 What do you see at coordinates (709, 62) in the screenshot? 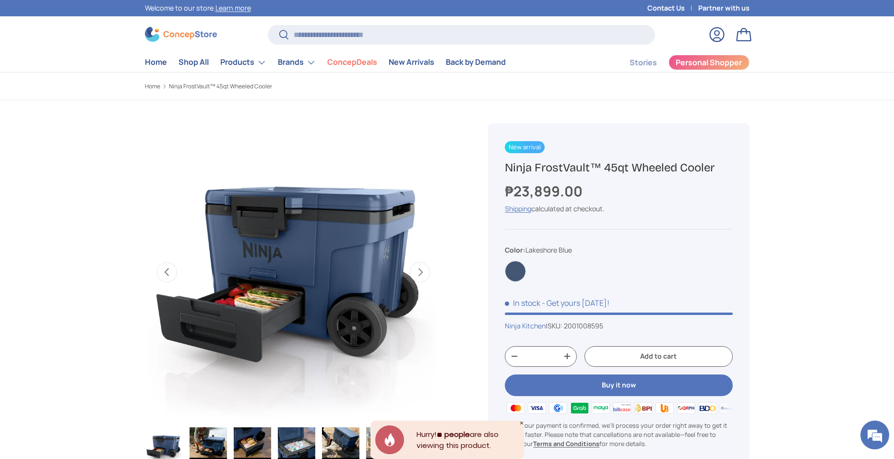
I see `span: Personal Shopper` at bounding box center [709, 62].